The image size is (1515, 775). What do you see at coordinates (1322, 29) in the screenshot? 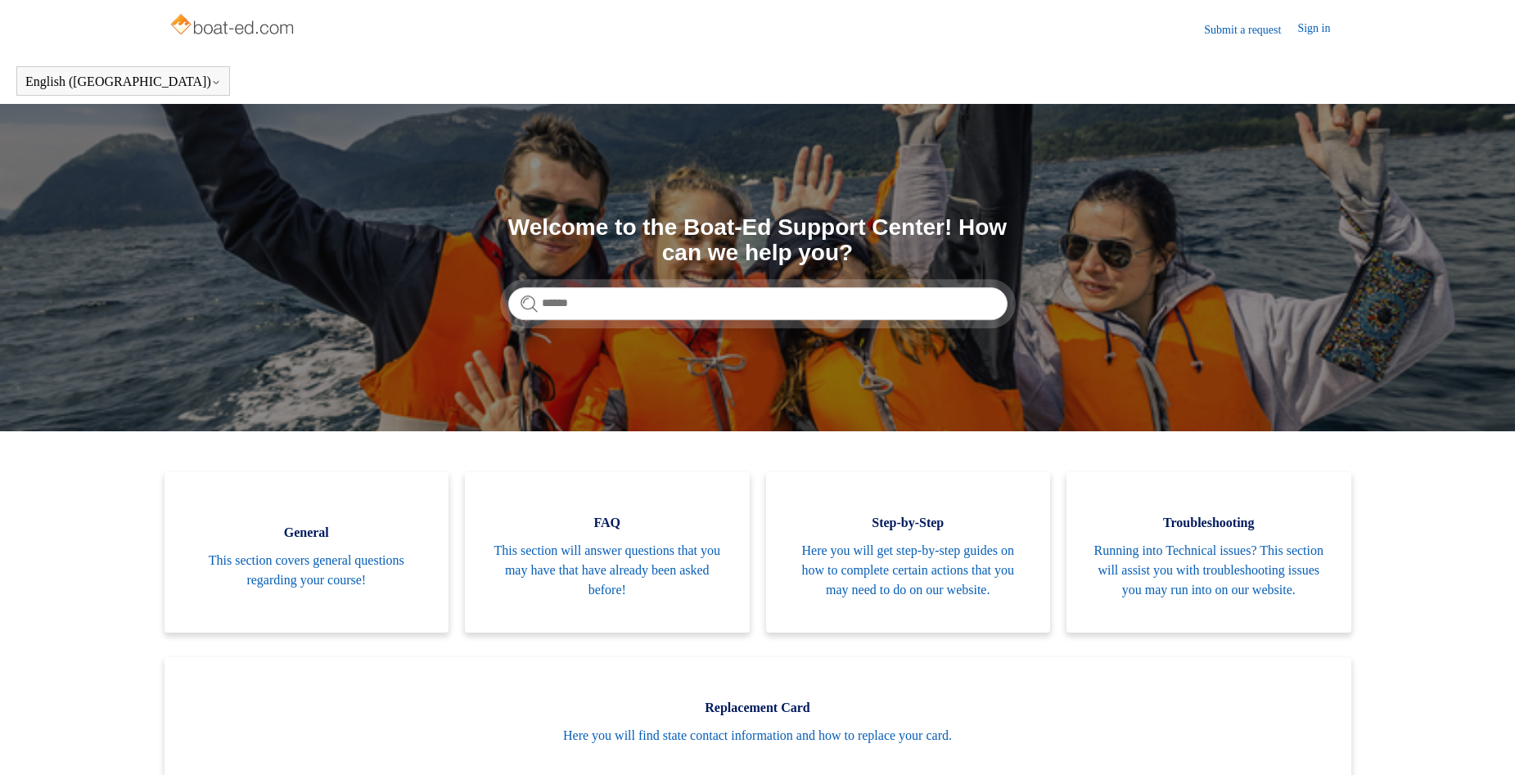
I see `a: Sign in` at bounding box center [1322, 29].